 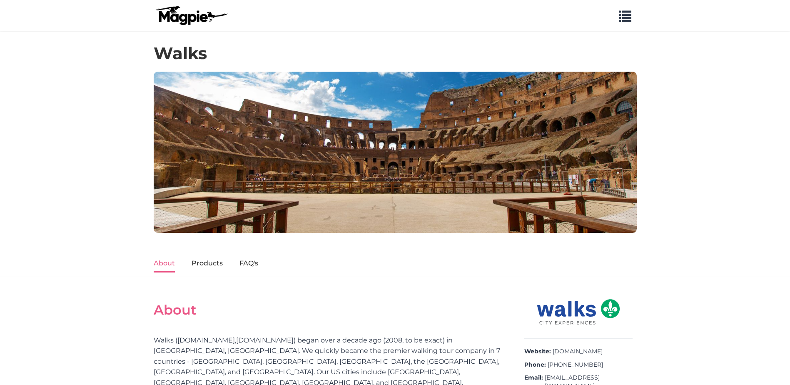 What do you see at coordinates (533, 378) in the screenshot?
I see `strong: Email:` at bounding box center [533, 378].